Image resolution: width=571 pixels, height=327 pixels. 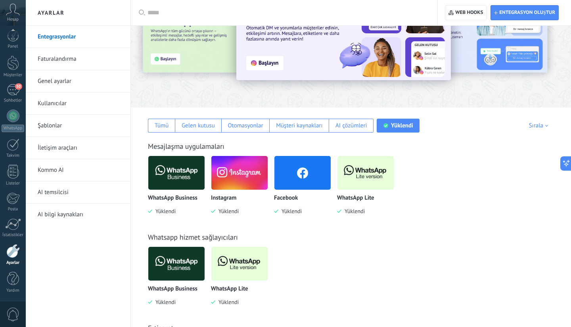 What do you see at coordinates (302, 172) in the screenshot?
I see `img: facebook.png` at bounding box center [302, 172].